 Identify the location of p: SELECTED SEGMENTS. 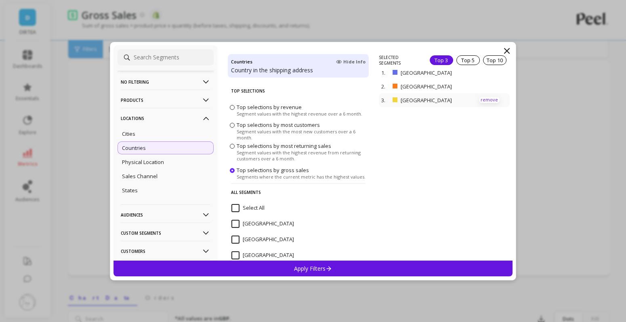
(399, 60).